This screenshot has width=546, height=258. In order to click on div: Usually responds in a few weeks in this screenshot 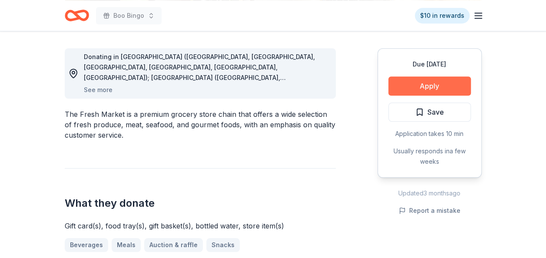, I will do `click(430, 156)`.